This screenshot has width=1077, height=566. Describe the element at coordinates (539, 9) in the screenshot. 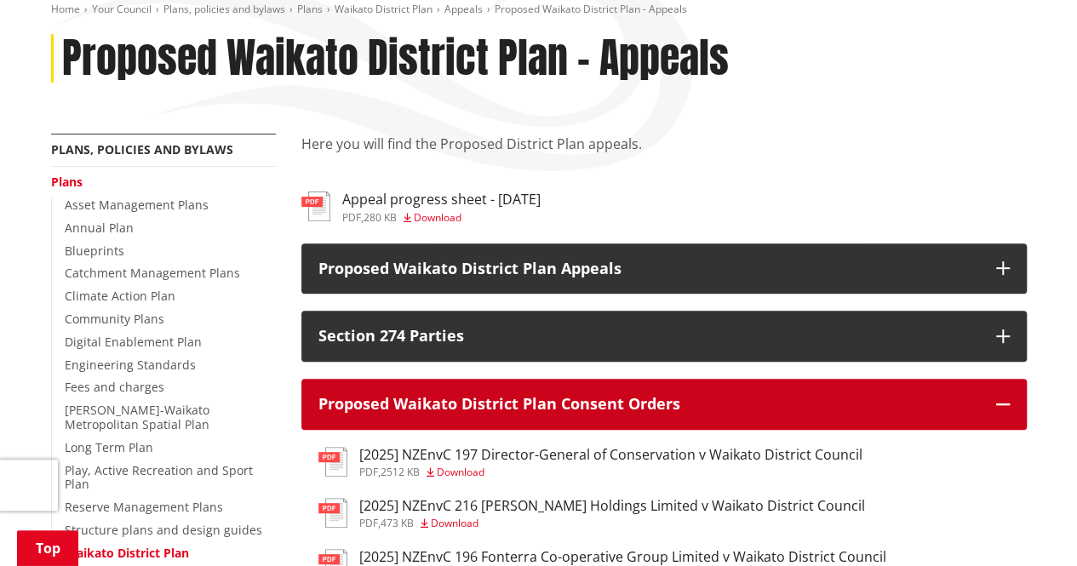

I see `nav: breadcrumb` at that location.